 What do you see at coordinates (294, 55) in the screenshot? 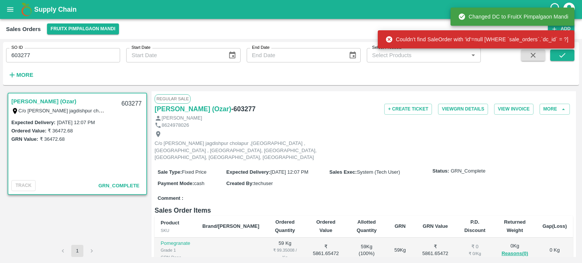
I see `input: End Date` at bounding box center [294, 55].